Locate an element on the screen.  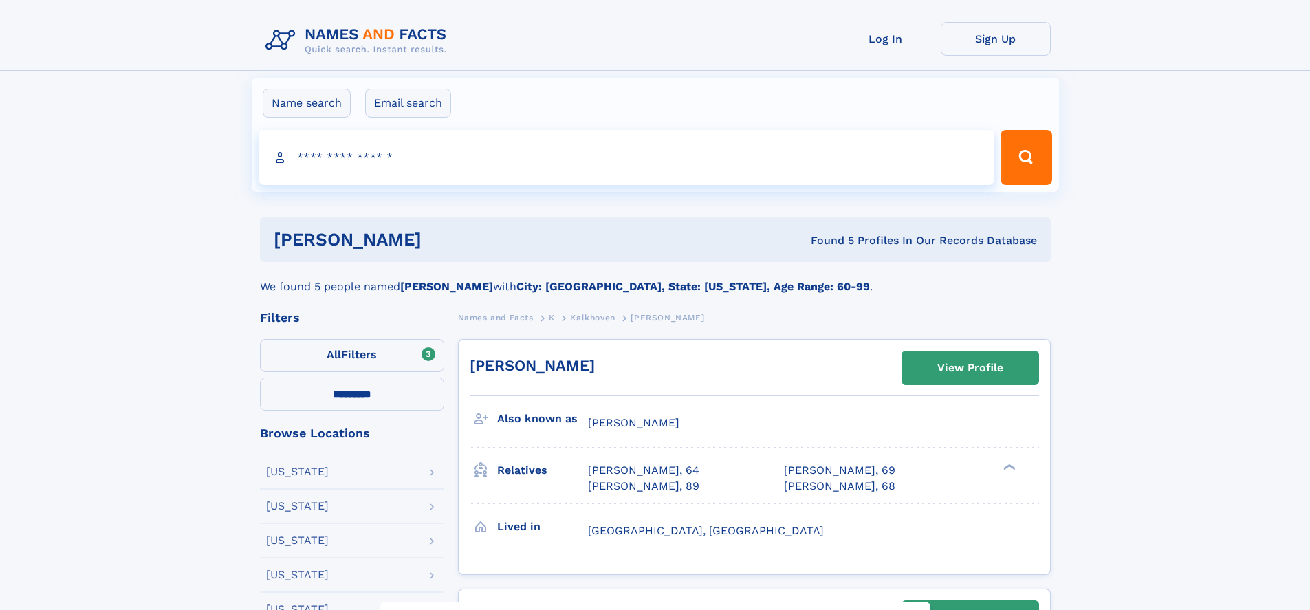
label: Email search is located at coordinates (408, 103).